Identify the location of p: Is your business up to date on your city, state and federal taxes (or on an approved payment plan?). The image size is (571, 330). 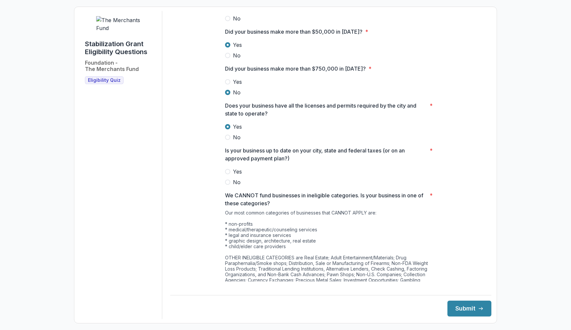
(326, 155).